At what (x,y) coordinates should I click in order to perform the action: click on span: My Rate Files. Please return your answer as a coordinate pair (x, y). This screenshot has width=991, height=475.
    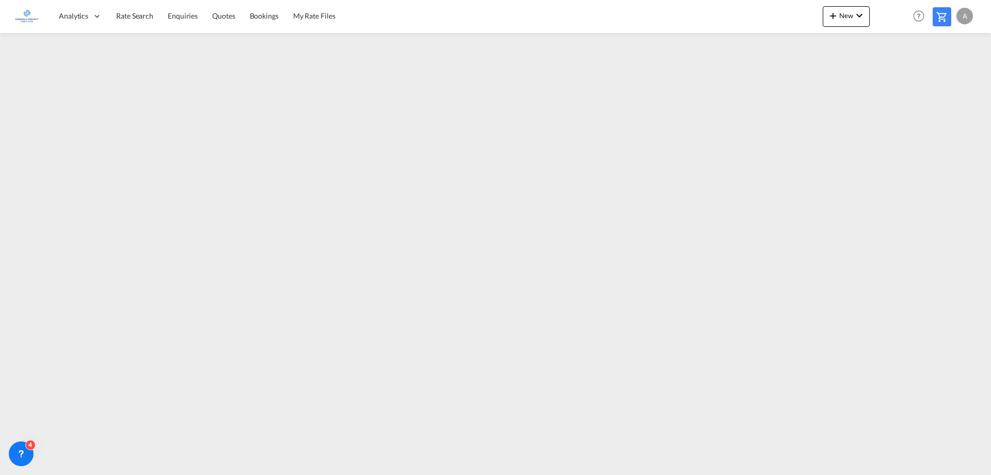
    Looking at the image, I should click on (314, 15).